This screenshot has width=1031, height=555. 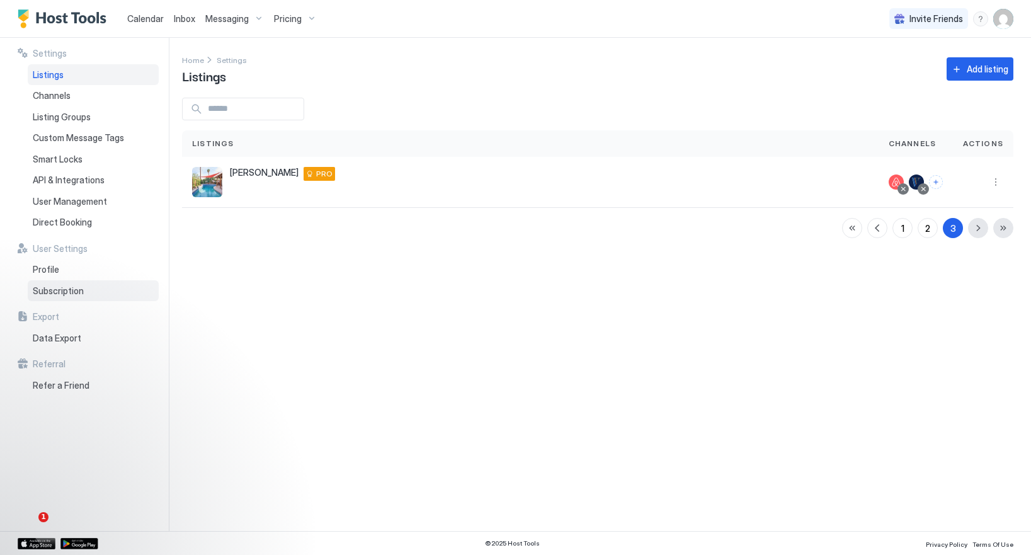 What do you see at coordinates (93, 96) in the screenshot?
I see `a: Channels` at bounding box center [93, 96].